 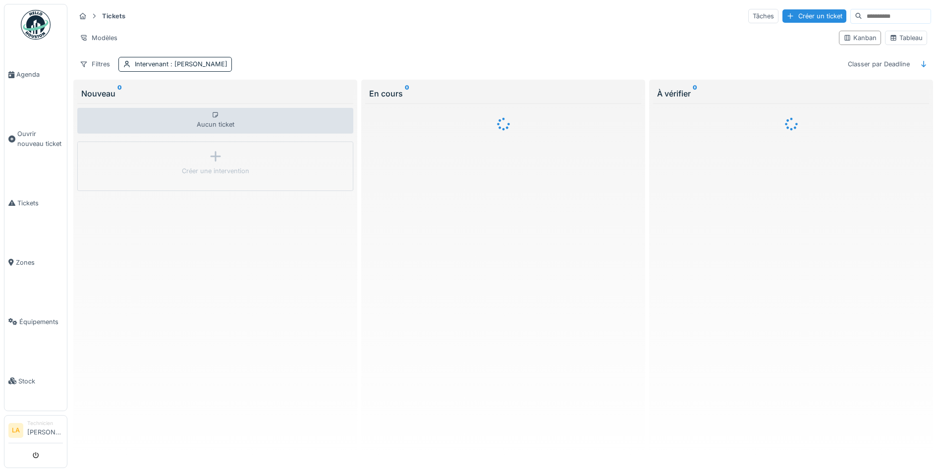 I want to click on div: Créer un ticket, so click(x=814, y=16).